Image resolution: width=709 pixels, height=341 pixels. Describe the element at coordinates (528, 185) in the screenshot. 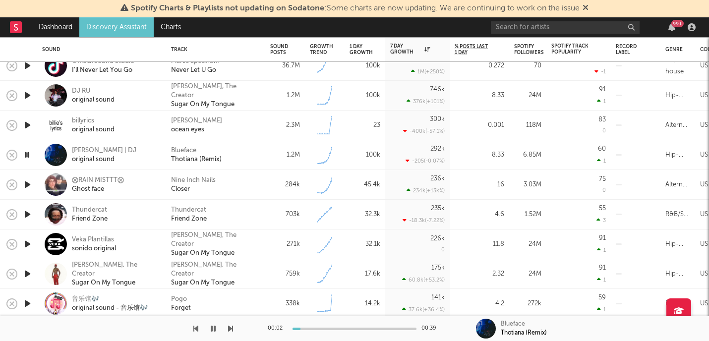

I see `div: 3.03M` at that location.